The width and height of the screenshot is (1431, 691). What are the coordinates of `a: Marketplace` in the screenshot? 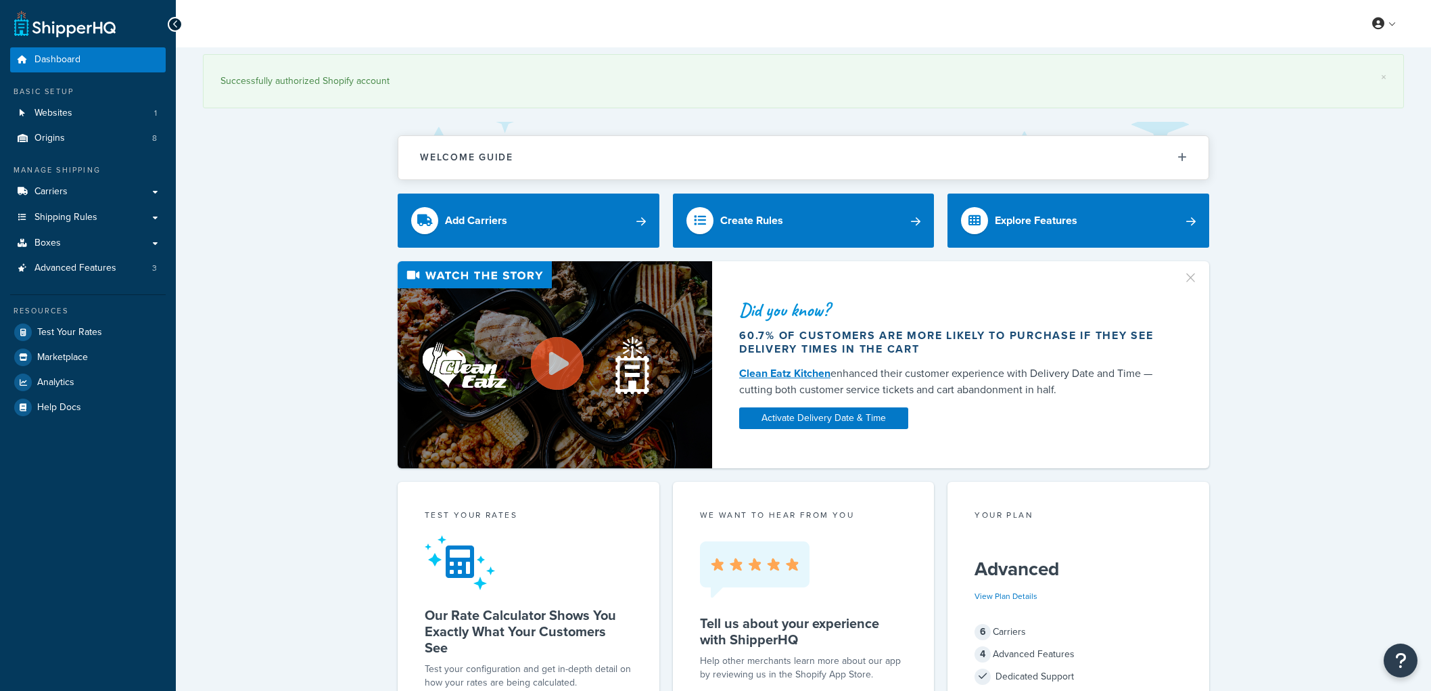 It's located at (88, 357).